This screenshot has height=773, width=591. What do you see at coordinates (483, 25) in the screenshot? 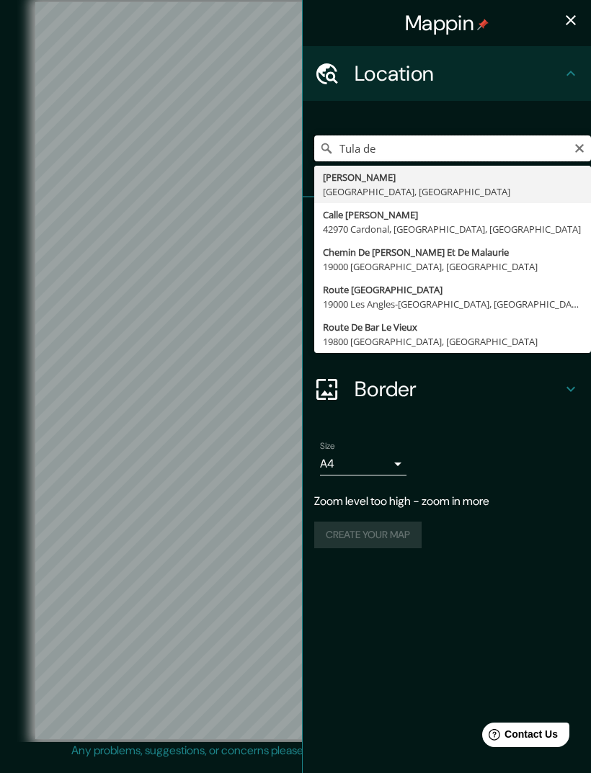
I see `img: pin-icon.png` at bounding box center [483, 25].